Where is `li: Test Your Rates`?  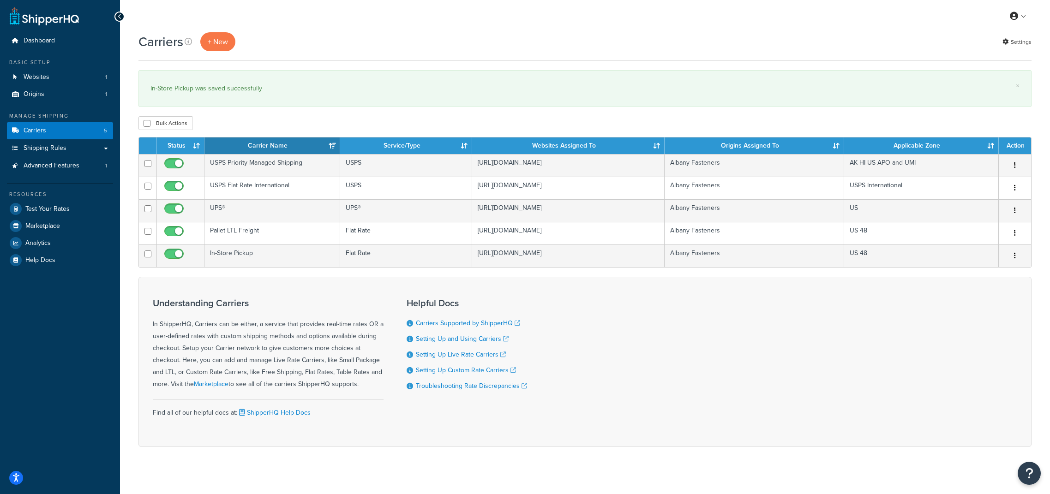
li: Test Your Rates is located at coordinates (60, 209).